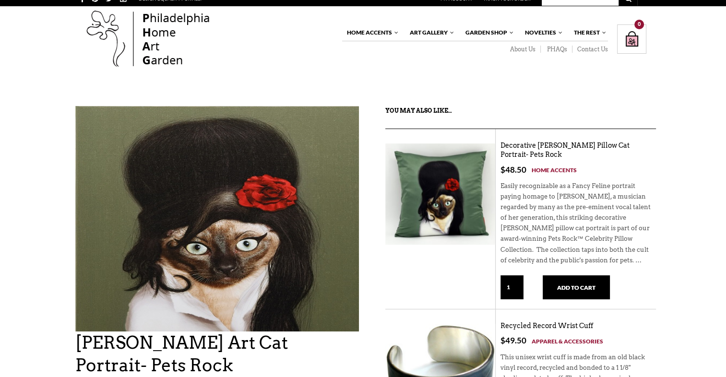  What do you see at coordinates (487, 33) in the screenshot?
I see `a: Garden Shop` at bounding box center [487, 33].